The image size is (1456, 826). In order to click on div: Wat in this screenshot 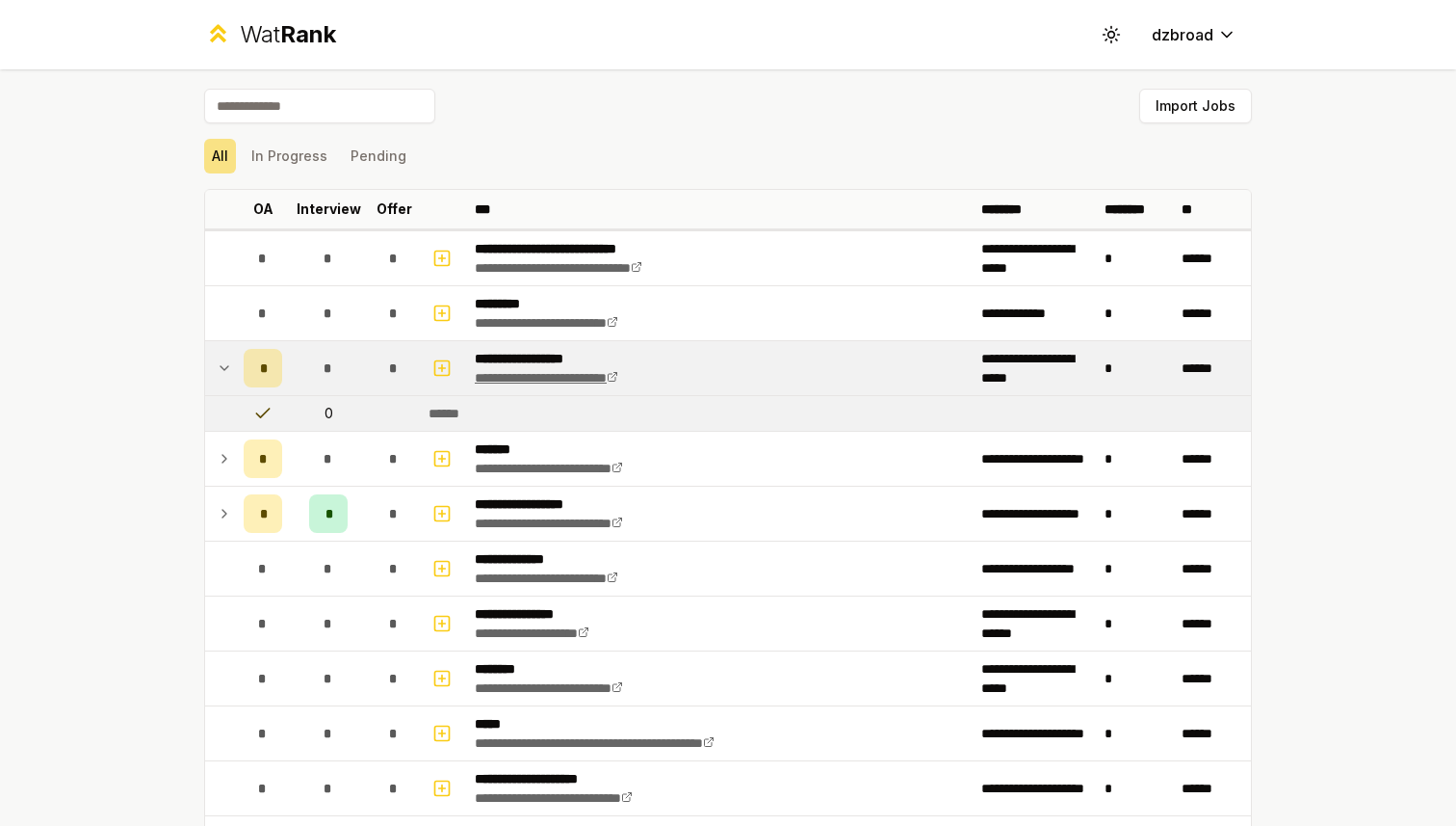, I will do `click(288, 35)`.